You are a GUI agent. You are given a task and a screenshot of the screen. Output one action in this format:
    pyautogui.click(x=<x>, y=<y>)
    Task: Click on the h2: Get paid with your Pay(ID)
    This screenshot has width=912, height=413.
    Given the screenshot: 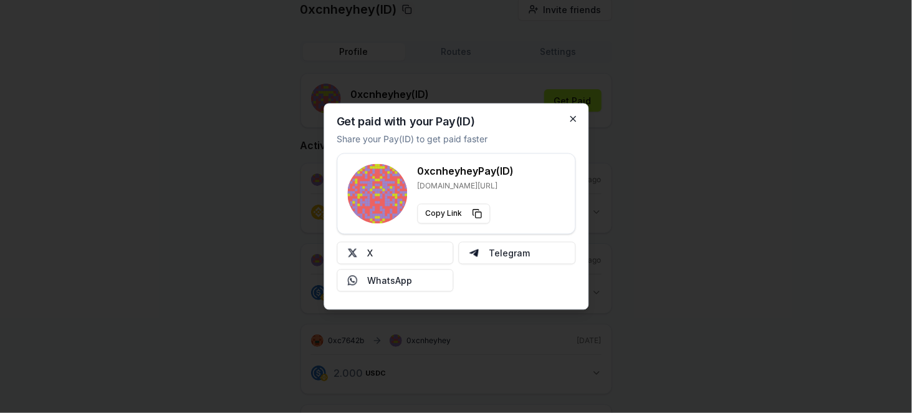 What is the action you would take?
    pyautogui.click(x=405, y=122)
    